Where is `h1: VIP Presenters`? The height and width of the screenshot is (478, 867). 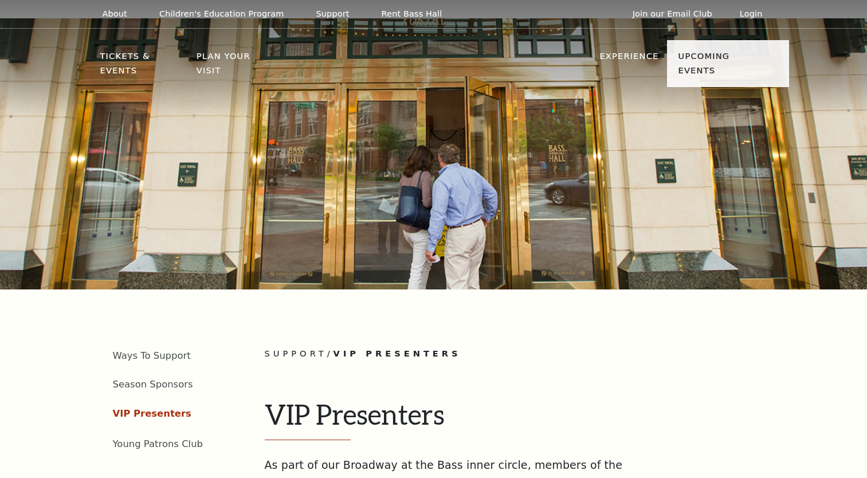
h1: VIP Presenters is located at coordinates (527, 419).